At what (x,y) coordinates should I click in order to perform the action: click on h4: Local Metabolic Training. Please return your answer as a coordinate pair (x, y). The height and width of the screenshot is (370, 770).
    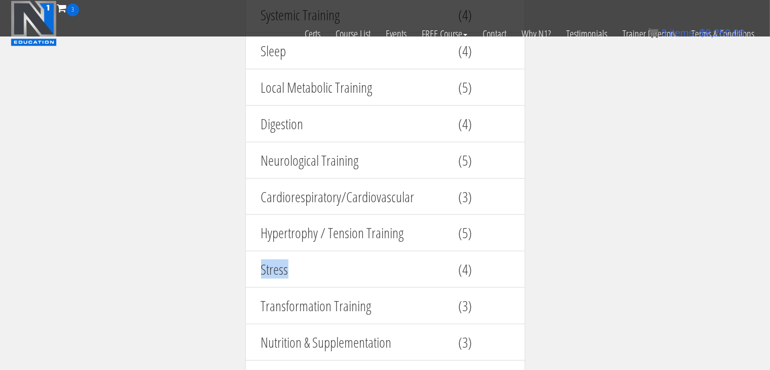
    Looking at the image, I should click on (353, 87).